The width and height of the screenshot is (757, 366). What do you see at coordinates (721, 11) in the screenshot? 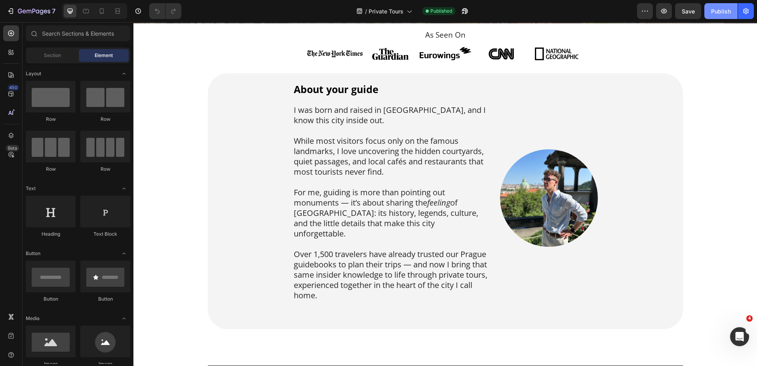
I see `button: Publish` at bounding box center [721, 11].